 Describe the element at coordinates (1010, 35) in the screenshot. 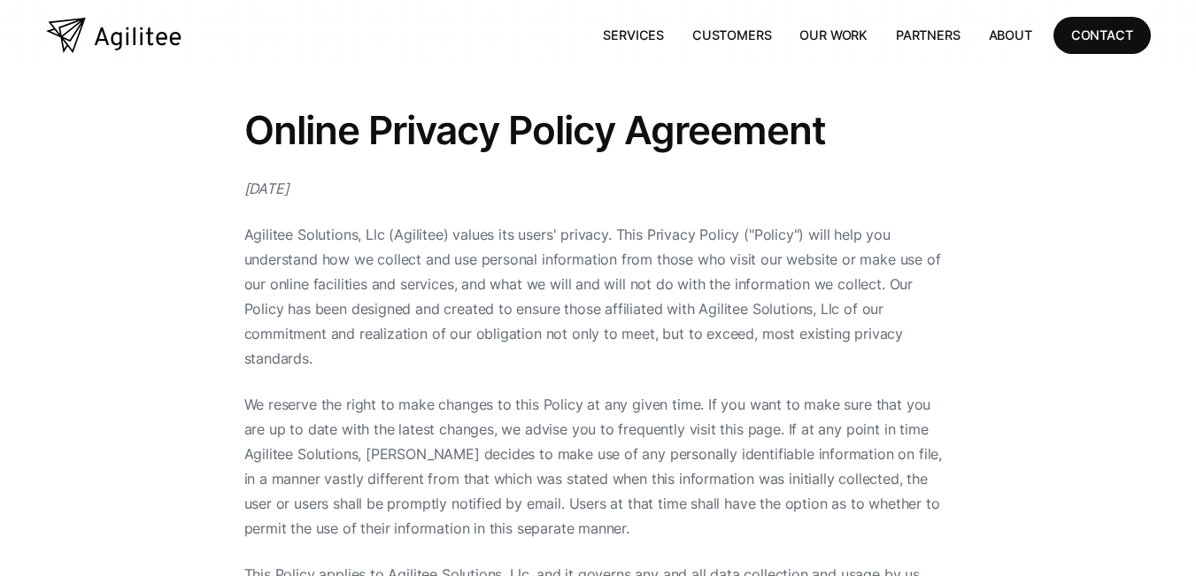

I see `a: About` at that location.